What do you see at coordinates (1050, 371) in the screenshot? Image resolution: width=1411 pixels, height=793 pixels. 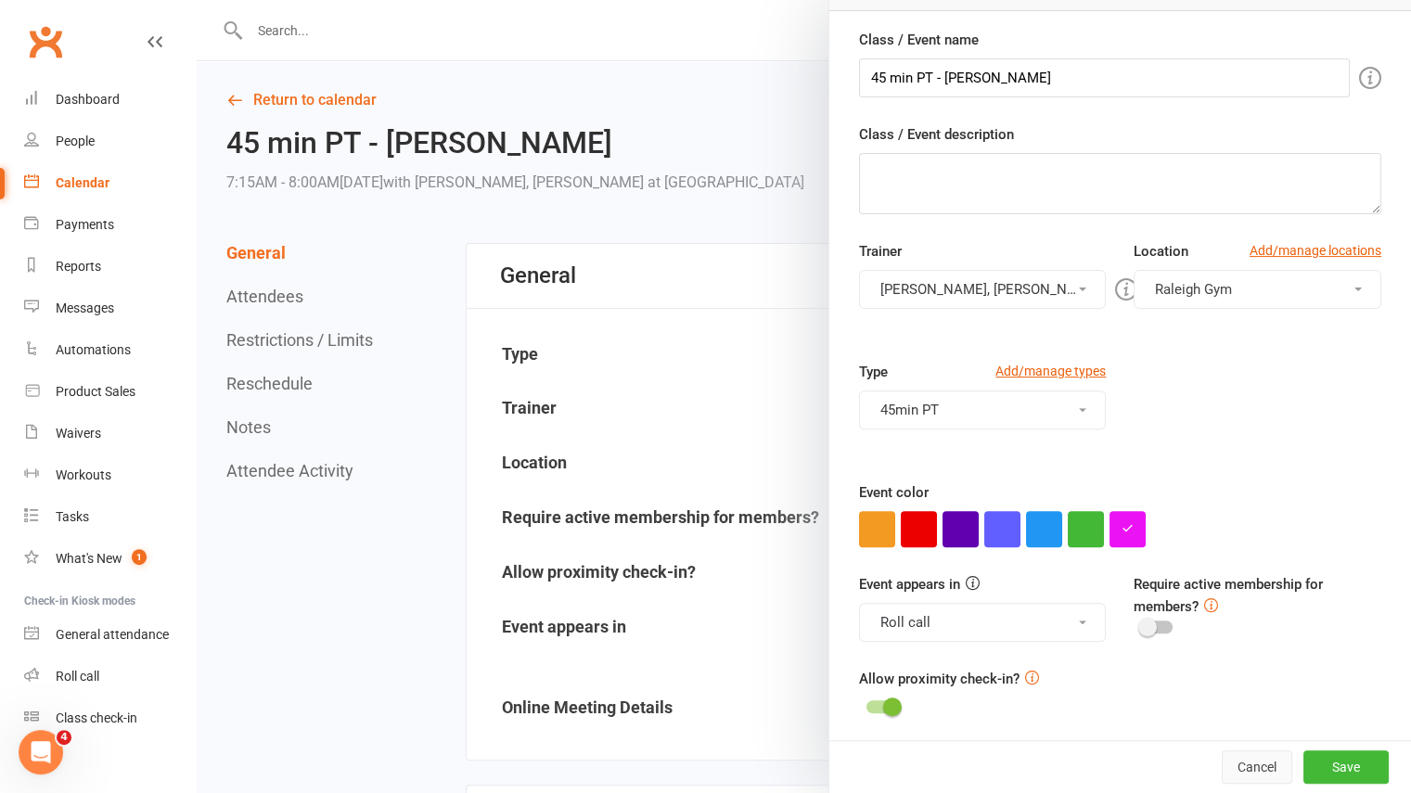 I see `a: Add/manage types` at bounding box center [1050, 371].